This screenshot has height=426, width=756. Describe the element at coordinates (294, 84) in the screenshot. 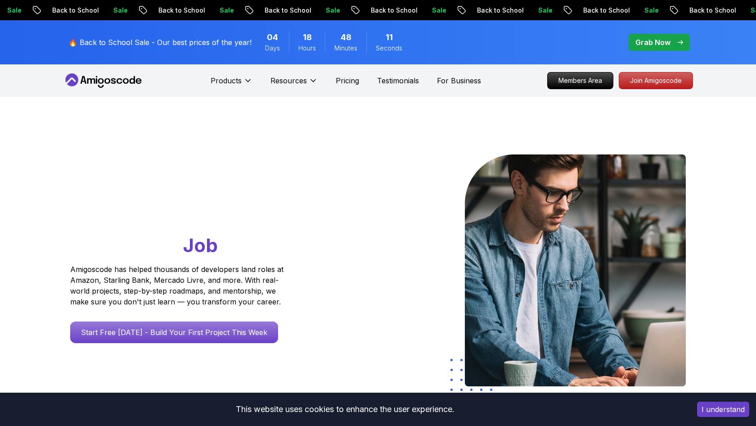

I see `button: Resources` at that location.